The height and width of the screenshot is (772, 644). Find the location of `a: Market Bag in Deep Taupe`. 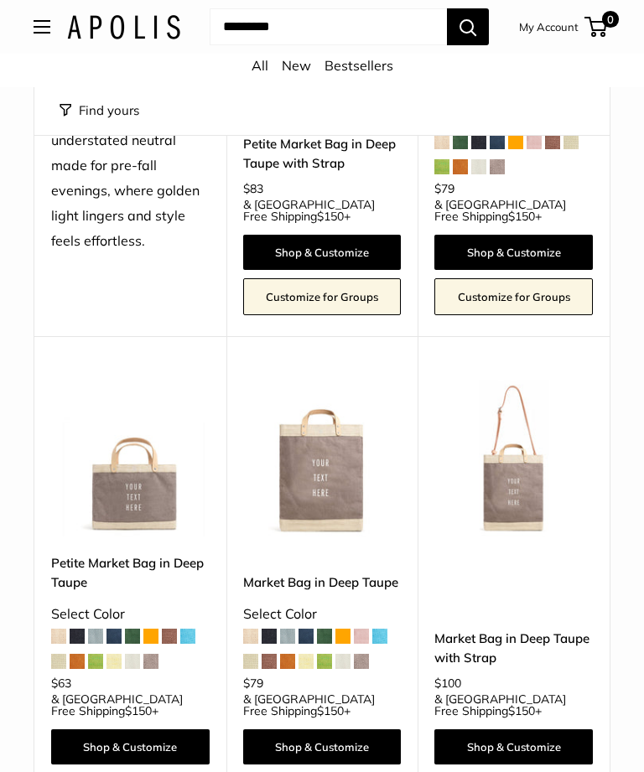

a: Market Bag in Deep Taupe is located at coordinates (322, 583).